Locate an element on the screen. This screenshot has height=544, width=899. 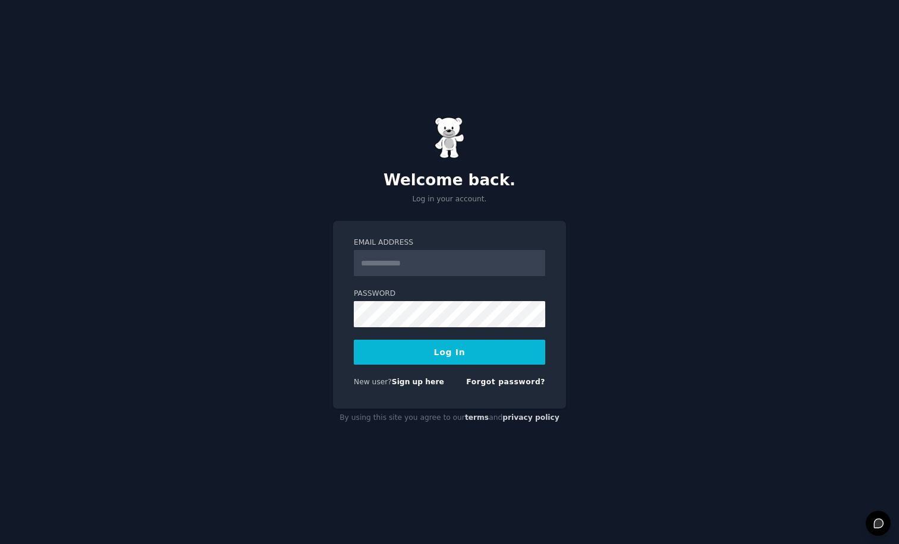
a: terms is located at coordinates (477, 418).